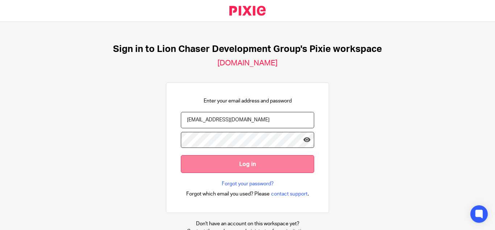 The width and height of the screenshot is (495, 230). I want to click on input: Log in, so click(248, 164).